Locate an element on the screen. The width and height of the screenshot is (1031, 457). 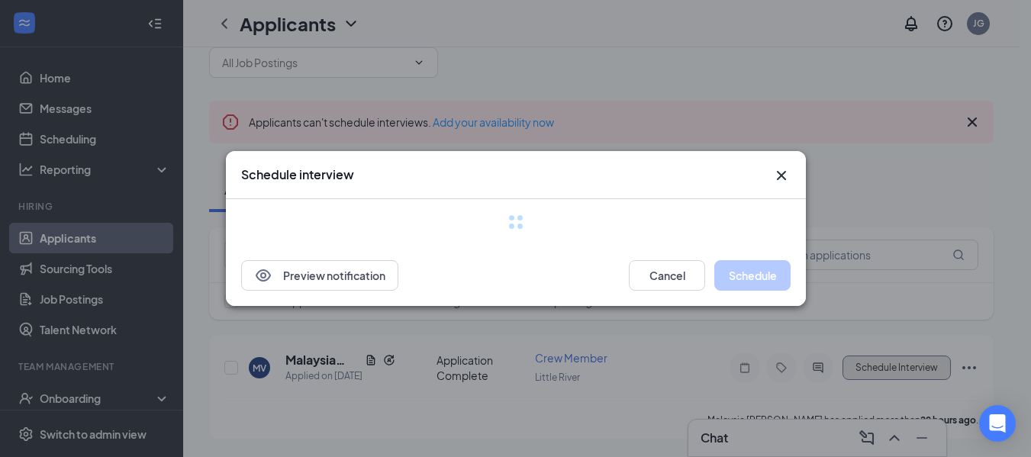
button: Schedule is located at coordinates (752, 275).